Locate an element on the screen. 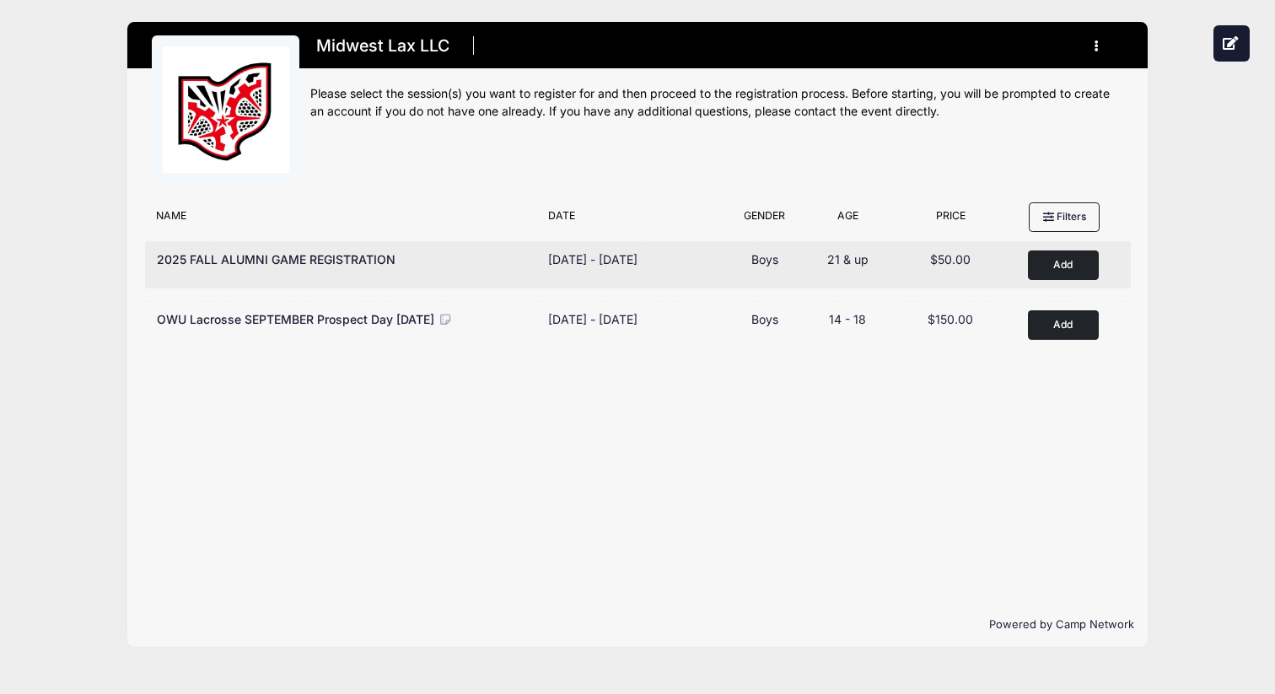 This screenshot has height=694, width=1275. button: Filters is located at coordinates (1064, 217).